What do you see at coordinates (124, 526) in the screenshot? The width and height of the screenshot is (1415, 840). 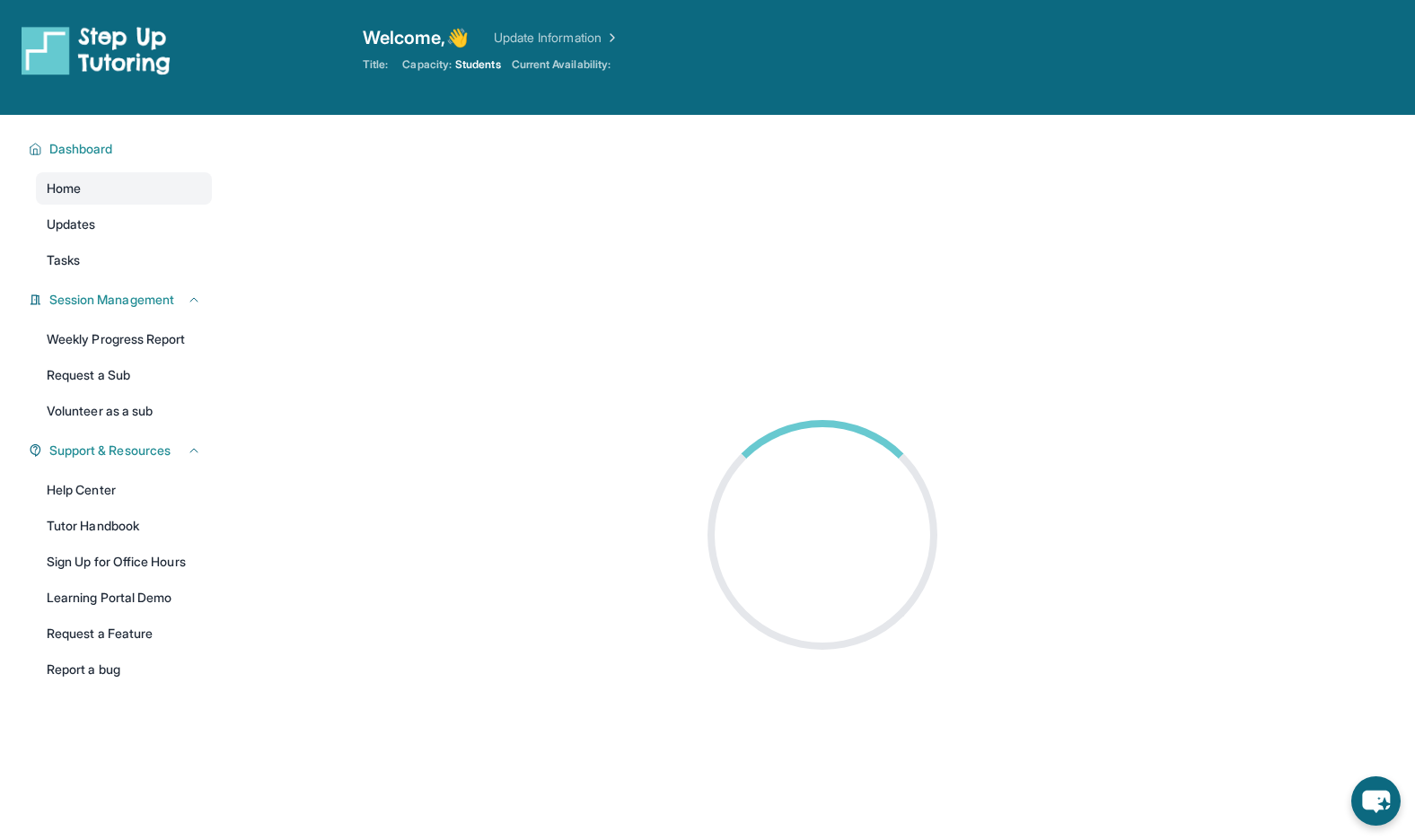 I see `a: Tutor Handbook` at bounding box center [124, 526].